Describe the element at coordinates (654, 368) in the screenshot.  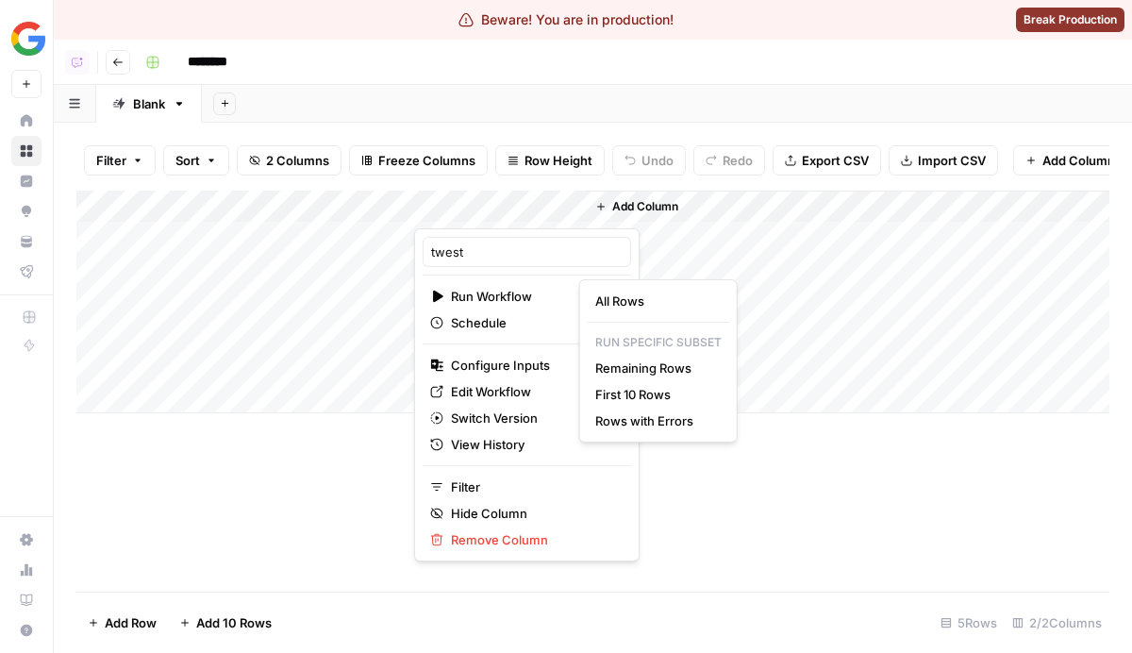
I see `span: Remaining Rows` at that location.